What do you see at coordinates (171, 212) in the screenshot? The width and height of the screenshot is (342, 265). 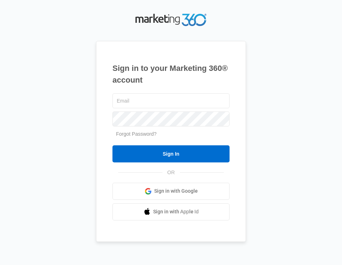 I see `a: Sign in with Apple Id` at bounding box center [171, 212].